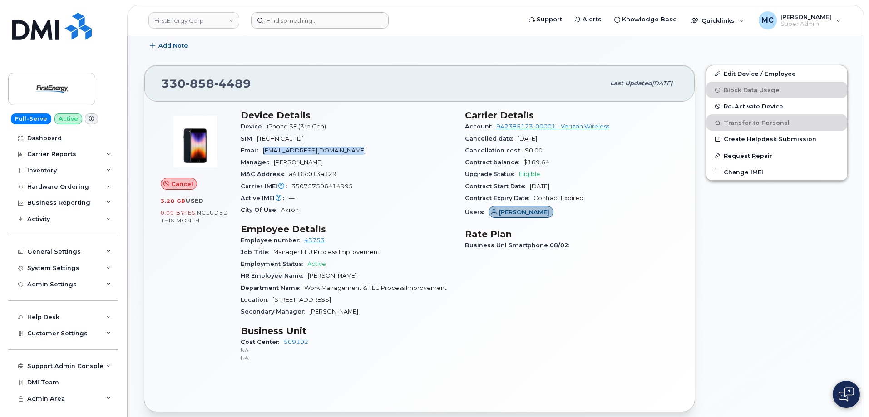 This screenshot has width=869, height=417. What do you see at coordinates (718, 20) in the screenshot?
I see `span: Quicklinks` at bounding box center [718, 20].